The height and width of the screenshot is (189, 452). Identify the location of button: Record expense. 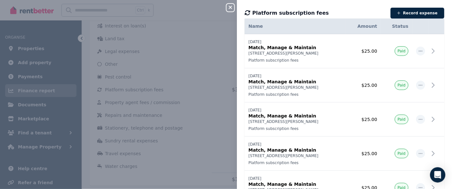
(417, 13).